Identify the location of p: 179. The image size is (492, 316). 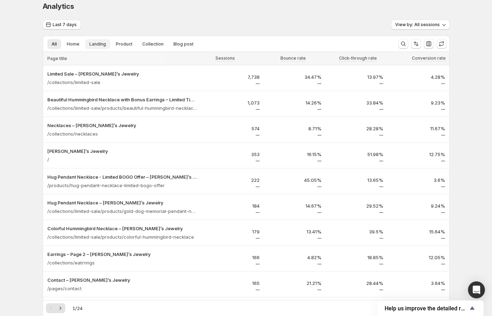
(233, 232).